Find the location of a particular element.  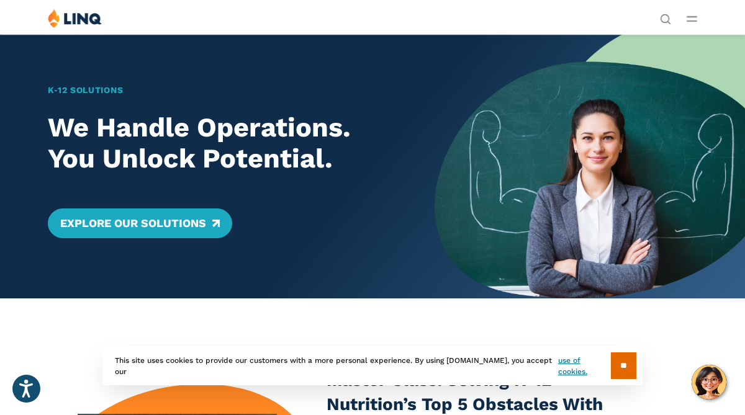

nav: Utility Navigation is located at coordinates (666, 16).